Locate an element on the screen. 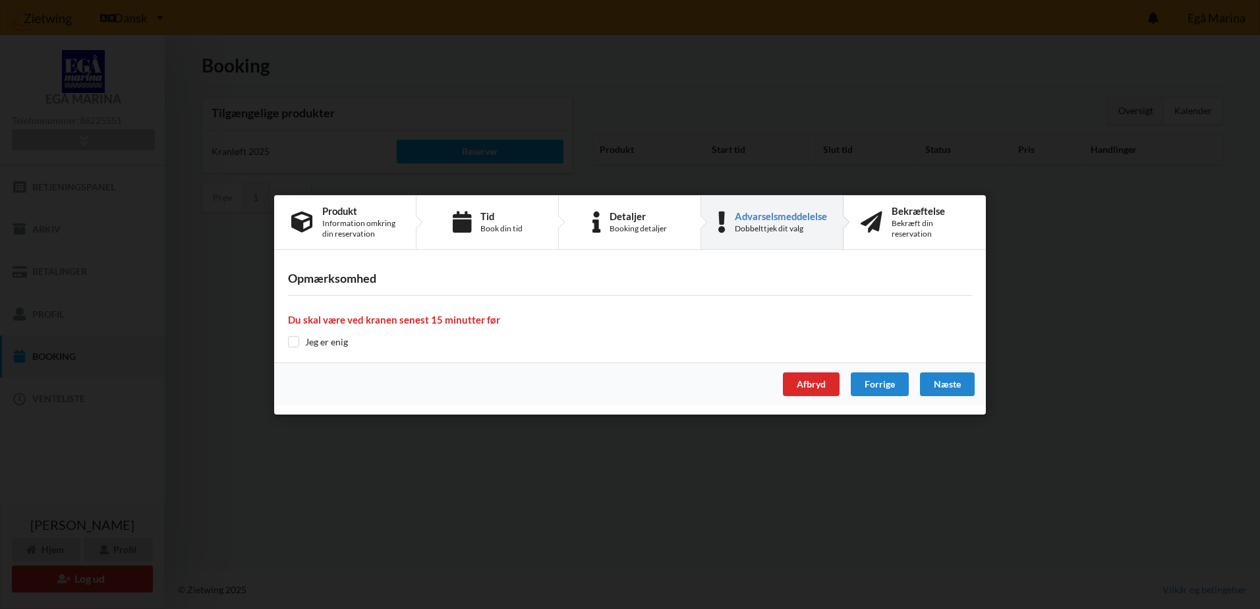  h3: Opmærksomhed is located at coordinates (630, 278).